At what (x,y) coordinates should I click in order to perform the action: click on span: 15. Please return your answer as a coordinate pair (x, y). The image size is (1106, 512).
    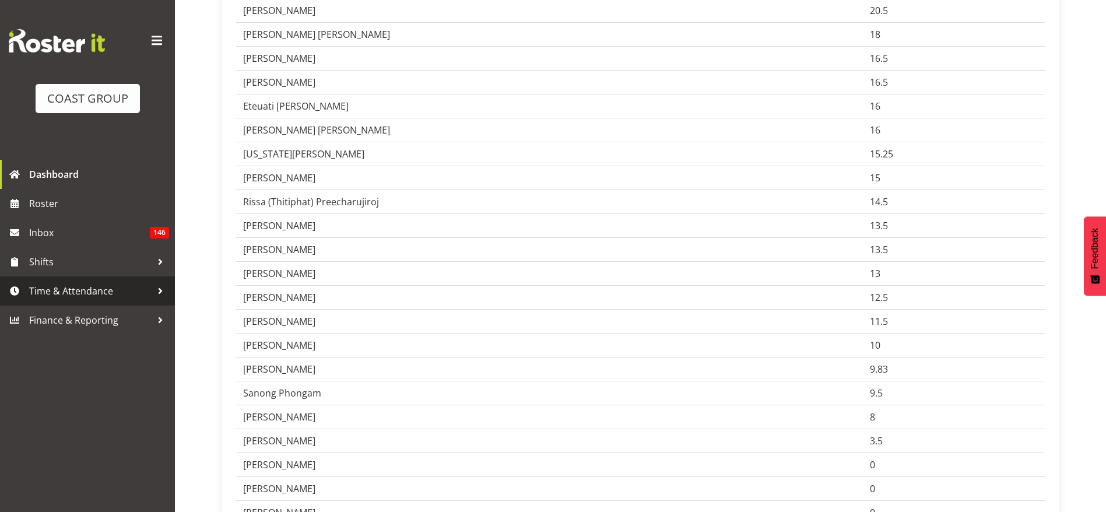
    Looking at the image, I should click on (875, 178).